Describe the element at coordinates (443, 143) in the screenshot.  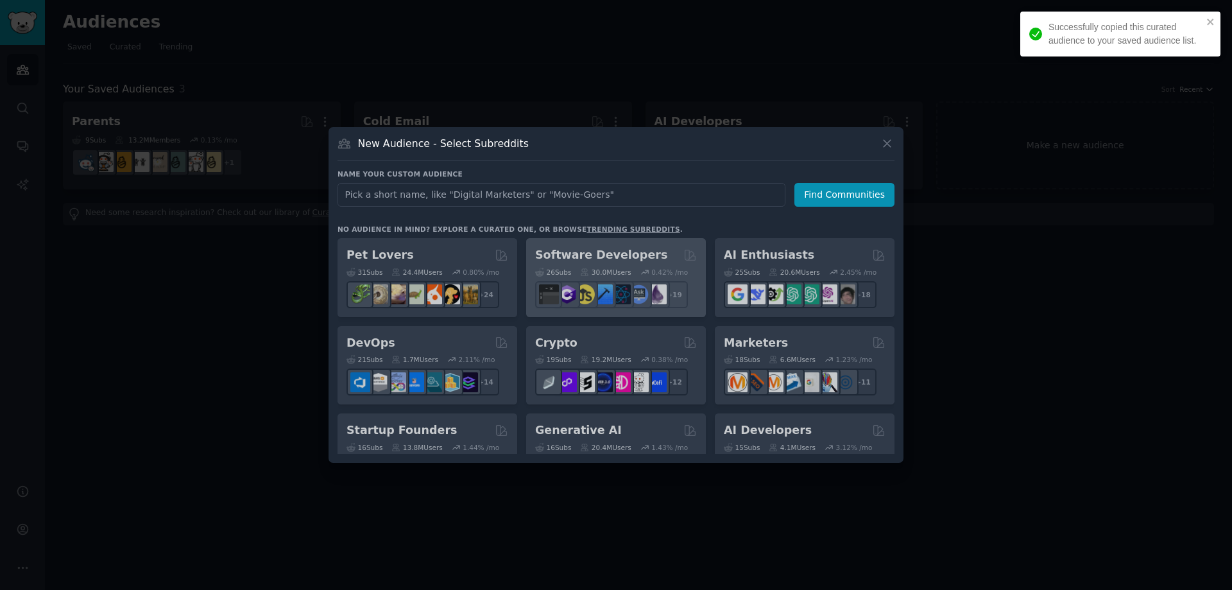
I see `h3: New Audience - Select Subreddits` at that location.